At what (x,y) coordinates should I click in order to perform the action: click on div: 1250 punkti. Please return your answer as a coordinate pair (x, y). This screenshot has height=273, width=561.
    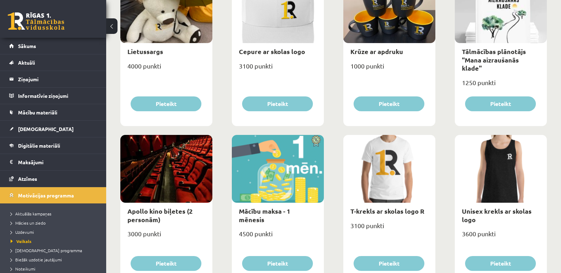
    Looking at the image, I should click on (501, 86).